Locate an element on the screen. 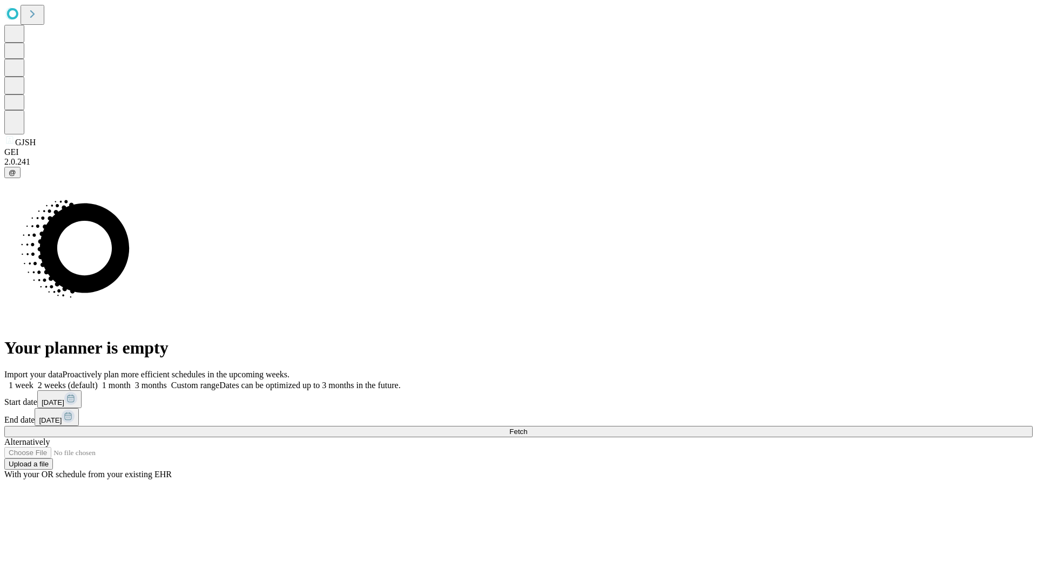 The height and width of the screenshot is (583, 1037). h1: Your planner is empty is located at coordinates (519, 348).